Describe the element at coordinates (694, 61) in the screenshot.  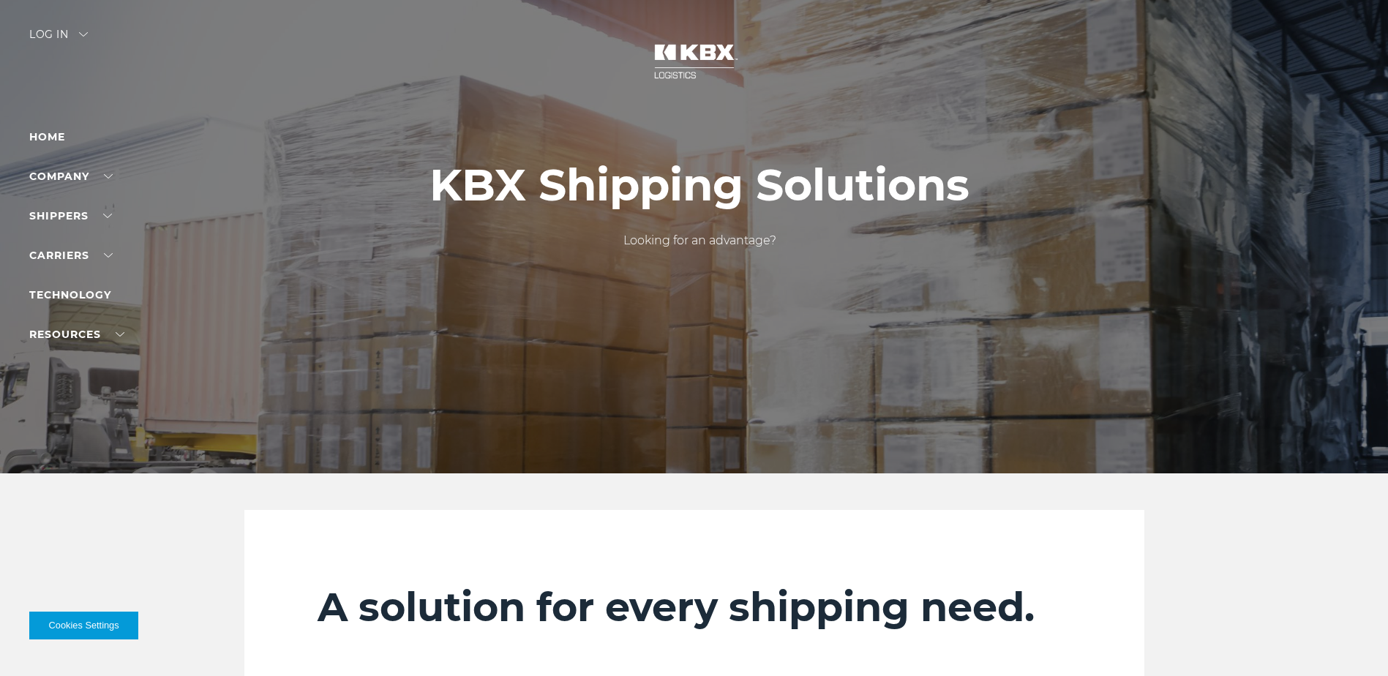
I see `img: kbx logo` at that location.